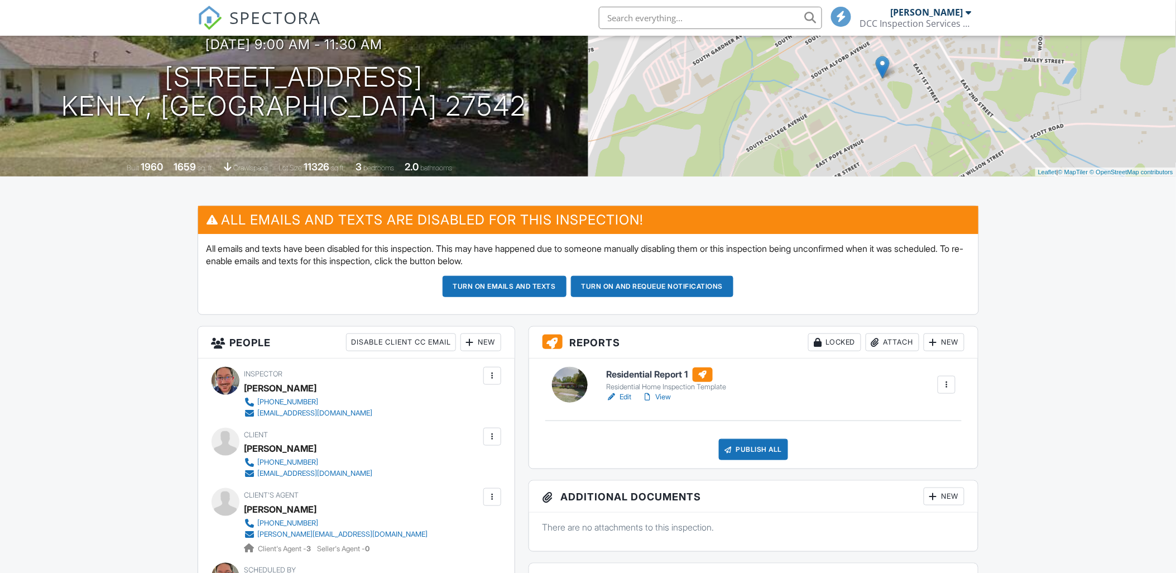 This screenshot has width=1176, height=573. I want to click on span: sq. ft., so click(205, 167).